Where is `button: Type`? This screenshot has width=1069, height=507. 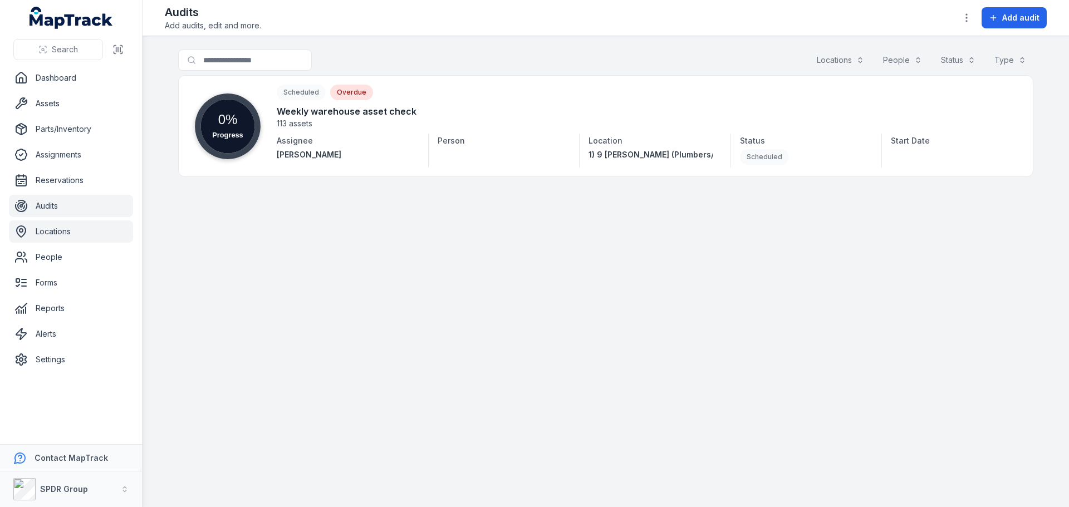 button: Type is located at coordinates (1010, 60).